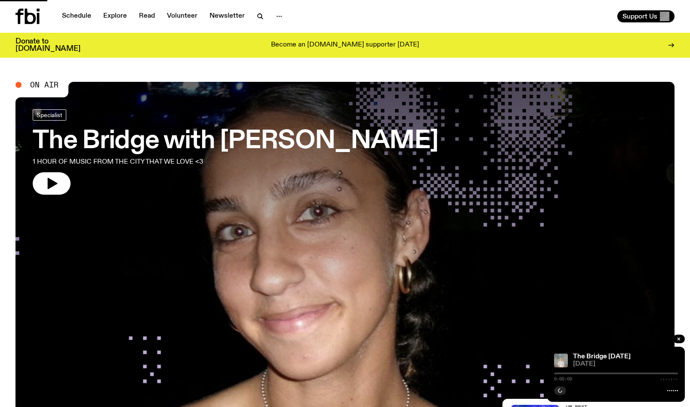 The image size is (690, 407). I want to click on span: Support Us, so click(640, 16).